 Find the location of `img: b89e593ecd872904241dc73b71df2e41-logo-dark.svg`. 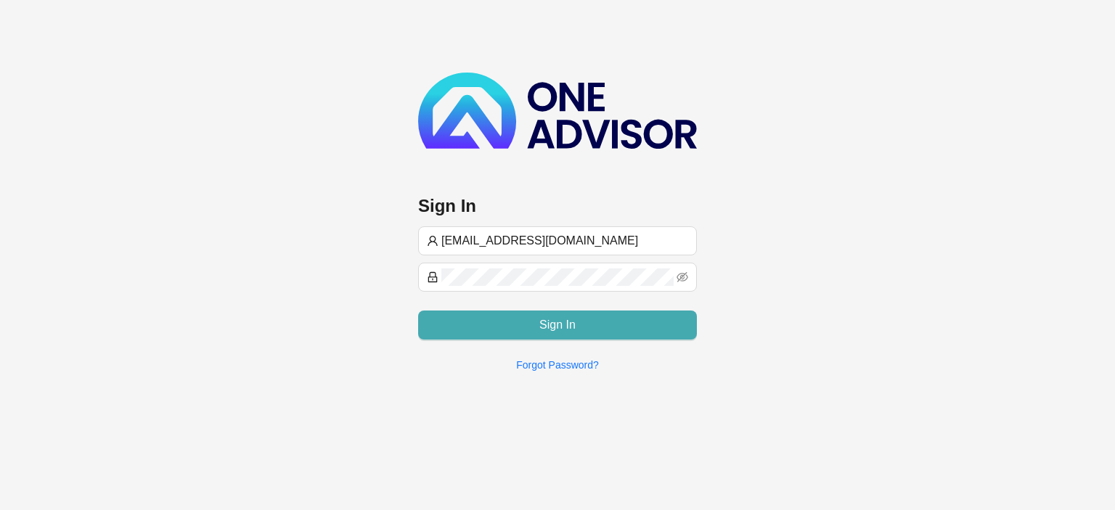

img: b89e593ecd872904241dc73b71df2e41-logo-dark.svg is located at coordinates (558, 110).